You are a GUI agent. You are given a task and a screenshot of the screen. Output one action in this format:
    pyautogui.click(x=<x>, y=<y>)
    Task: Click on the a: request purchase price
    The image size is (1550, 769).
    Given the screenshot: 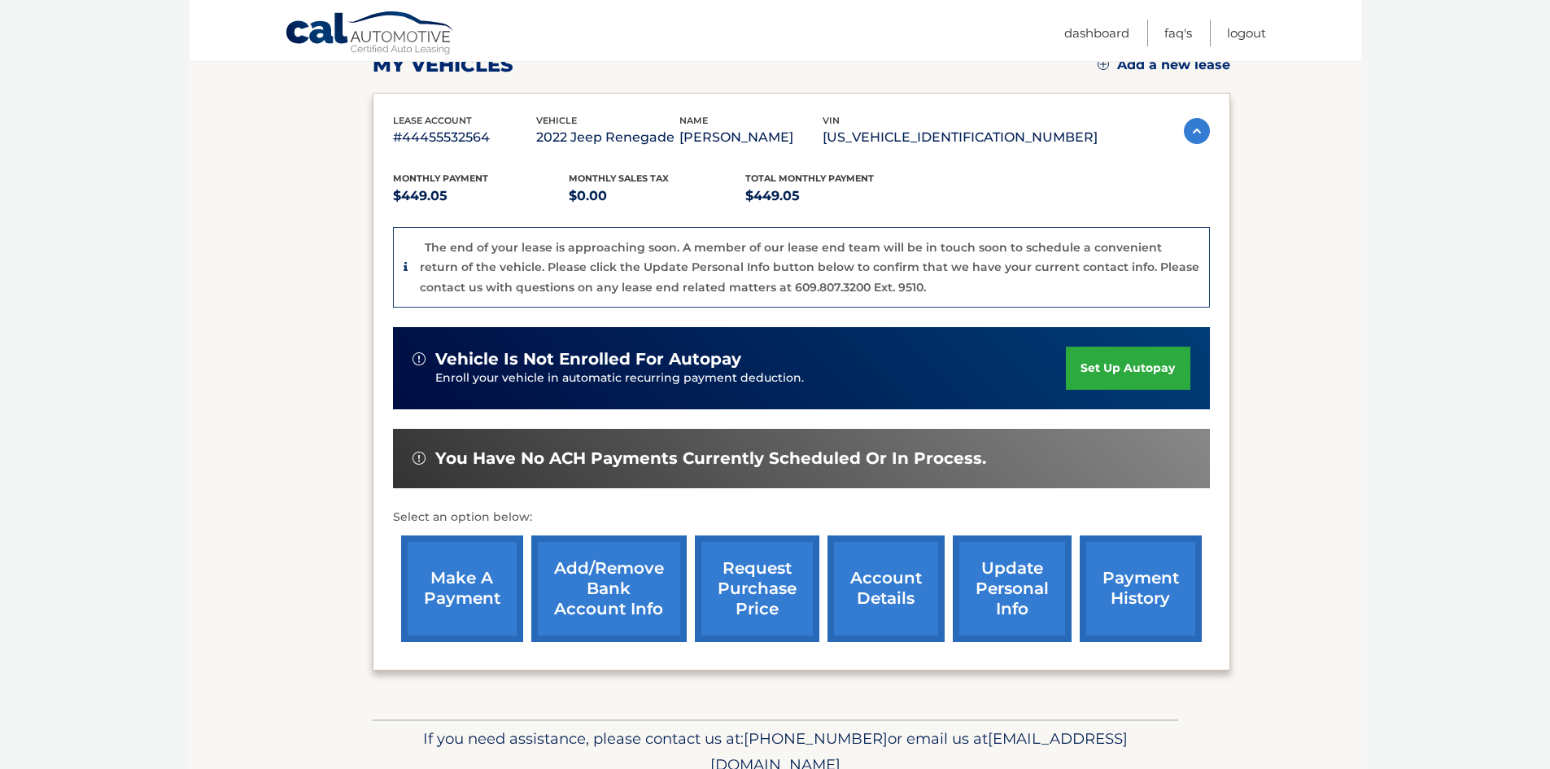 What is the action you would take?
    pyautogui.click(x=757, y=588)
    